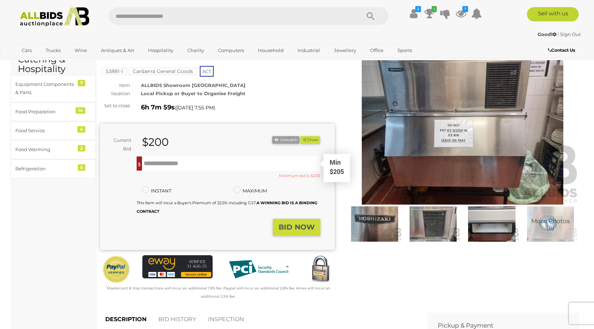 Image resolution: width=594 pixels, height=329 pixels. Describe the element at coordinates (45, 149) in the screenshot. I see `div: Food Warming` at that location.